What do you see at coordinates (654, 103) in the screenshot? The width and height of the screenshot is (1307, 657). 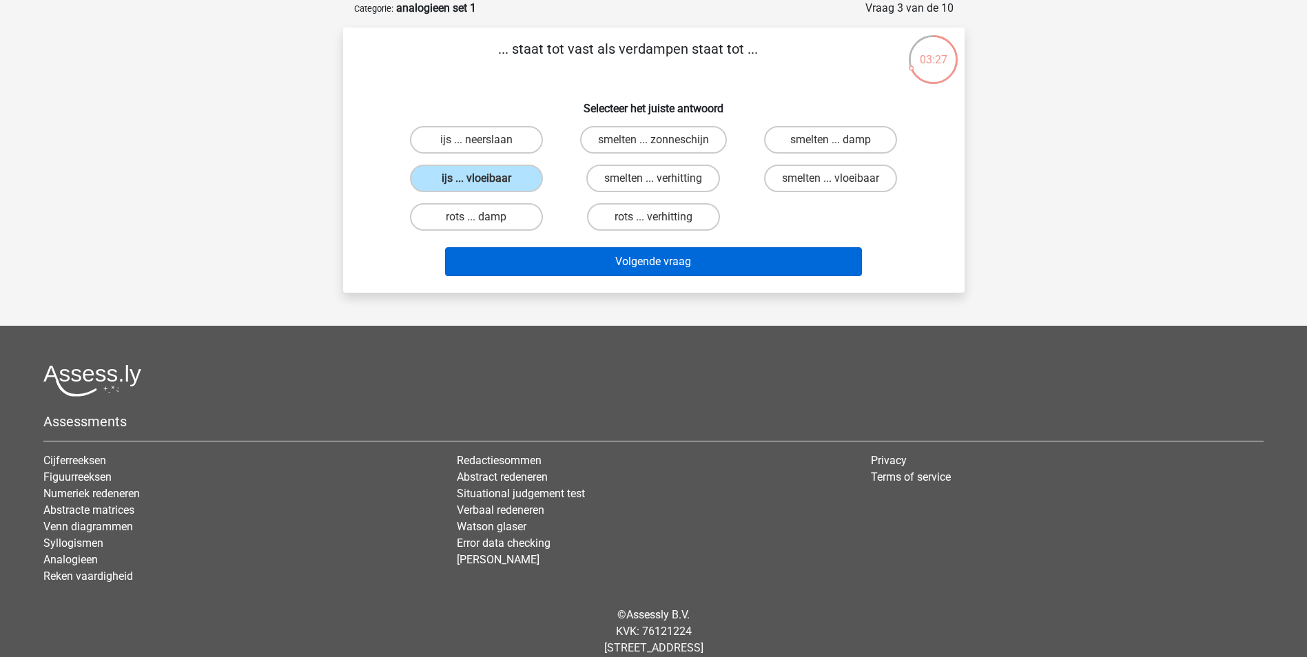 I see `h6: Selecteer het juiste antwoord` at bounding box center [654, 103].